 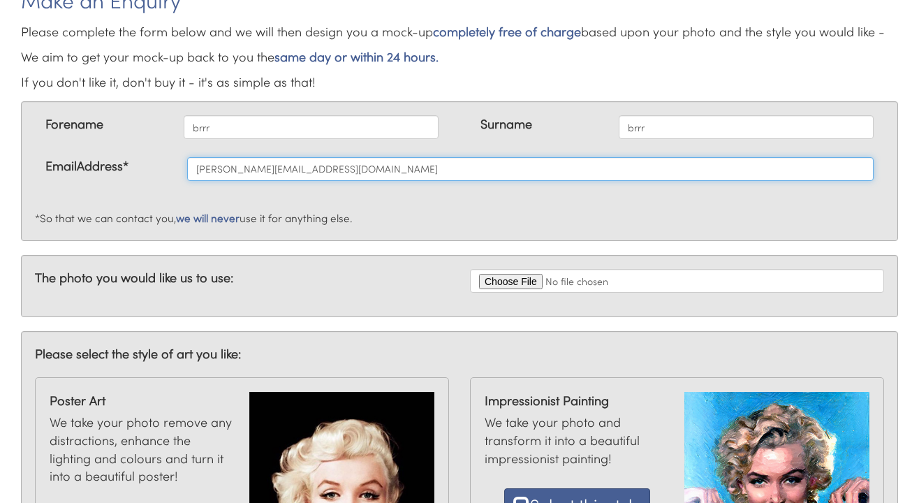 I want to click on em: same day or within 24 hours., so click(x=356, y=57).